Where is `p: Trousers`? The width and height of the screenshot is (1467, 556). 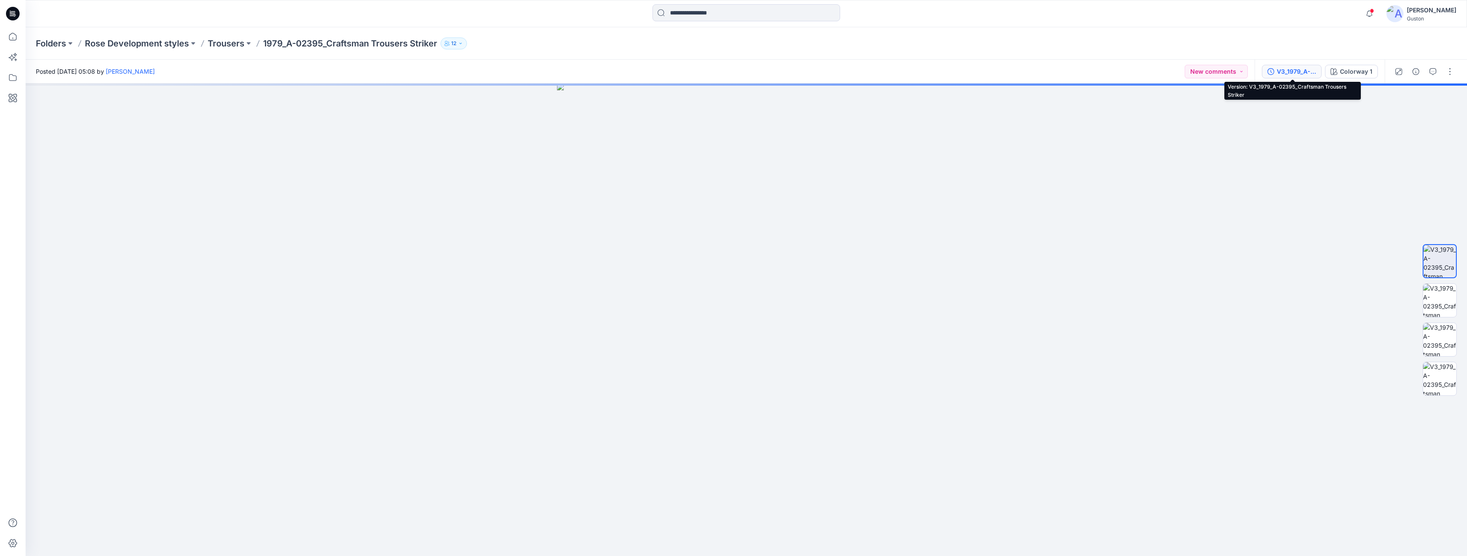
p: Trousers is located at coordinates (226, 43).